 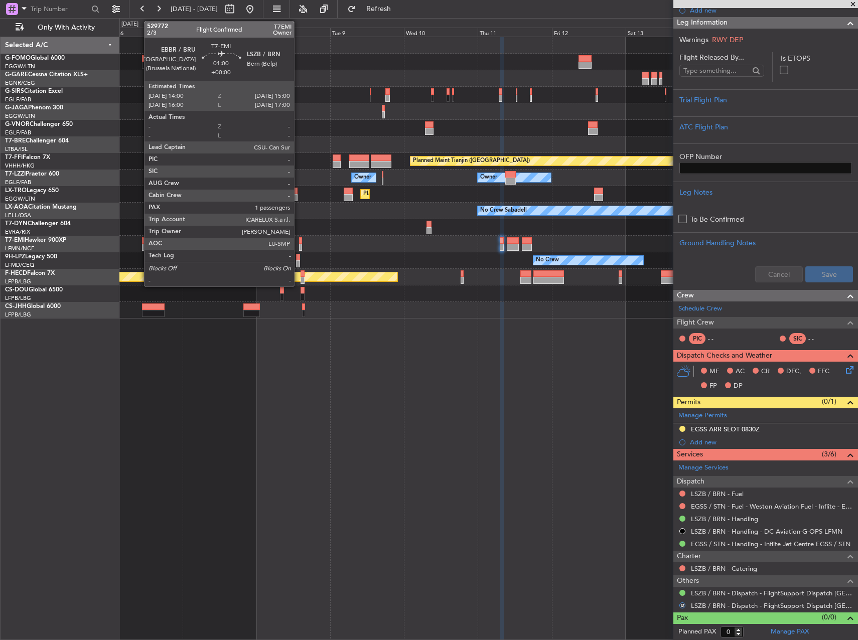 What do you see at coordinates (18, 215) in the screenshot?
I see `a: LELL/QSA` at bounding box center [18, 215].